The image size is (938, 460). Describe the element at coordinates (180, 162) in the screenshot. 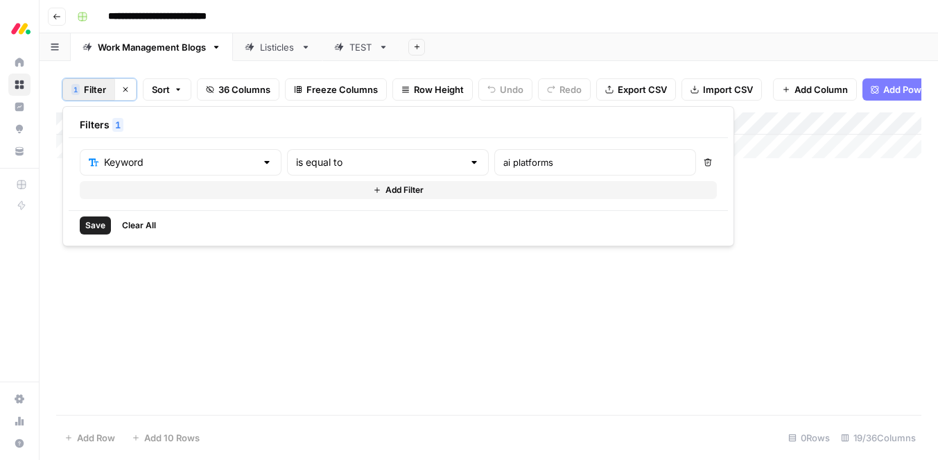

I see `input: Keyword` at that location.